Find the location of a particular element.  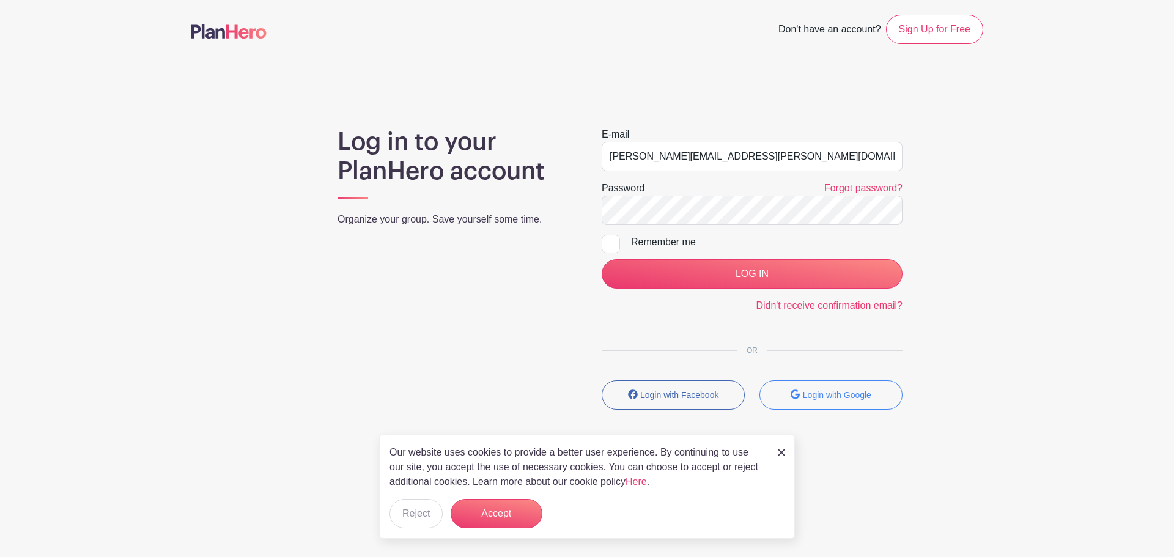

a: Didn't receive confirmation email? is located at coordinates (829, 305).